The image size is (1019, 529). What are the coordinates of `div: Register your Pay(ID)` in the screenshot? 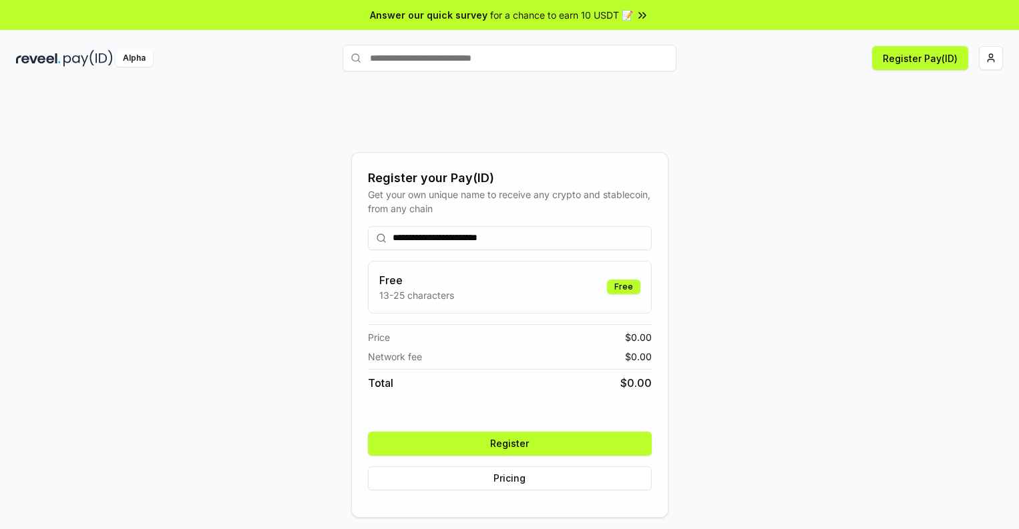 It's located at (509, 178).